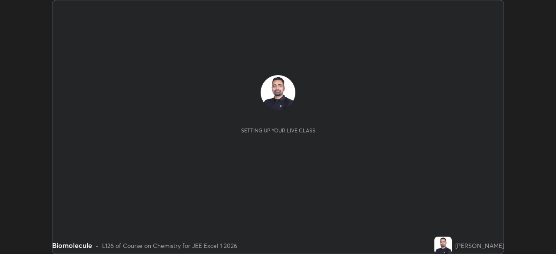 The width and height of the screenshot is (556, 254). I want to click on div: L126 of Course on Chemistry for JEE Excel 1 2026, so click(169, 245).